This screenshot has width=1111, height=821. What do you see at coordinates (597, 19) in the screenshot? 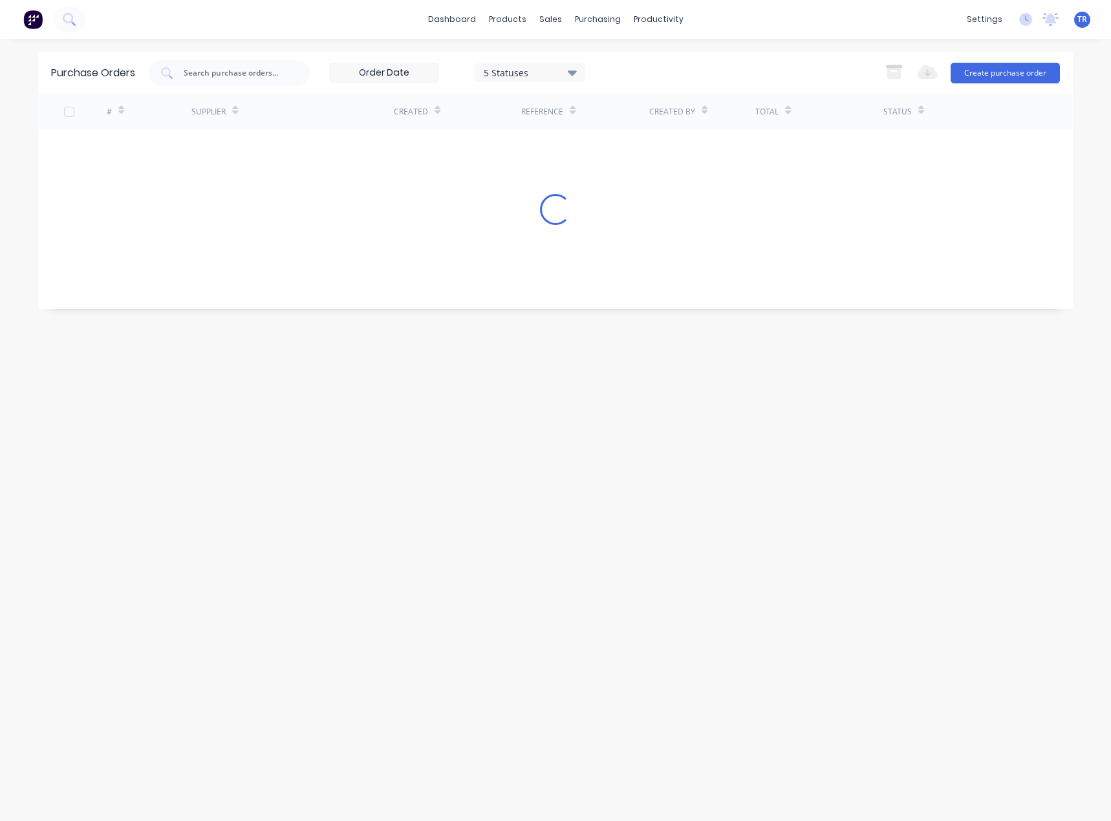
I see `div: purchasing` at bounding box center [597, 19].